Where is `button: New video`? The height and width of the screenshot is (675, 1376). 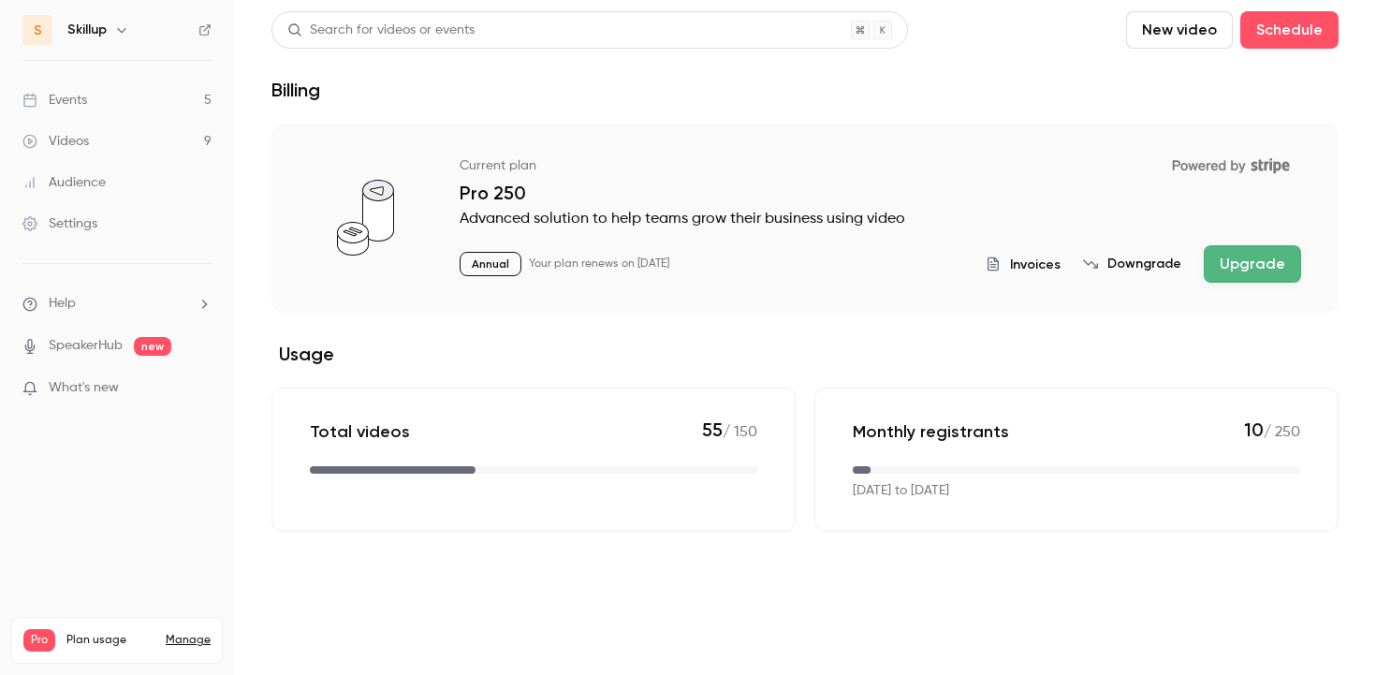 button: New video is located at coordinates (1180, 30).